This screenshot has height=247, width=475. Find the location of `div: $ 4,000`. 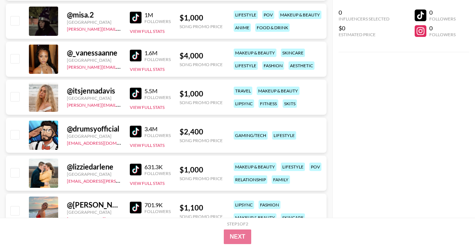

div: $ 4,000 is located at coordinates (201, 56).